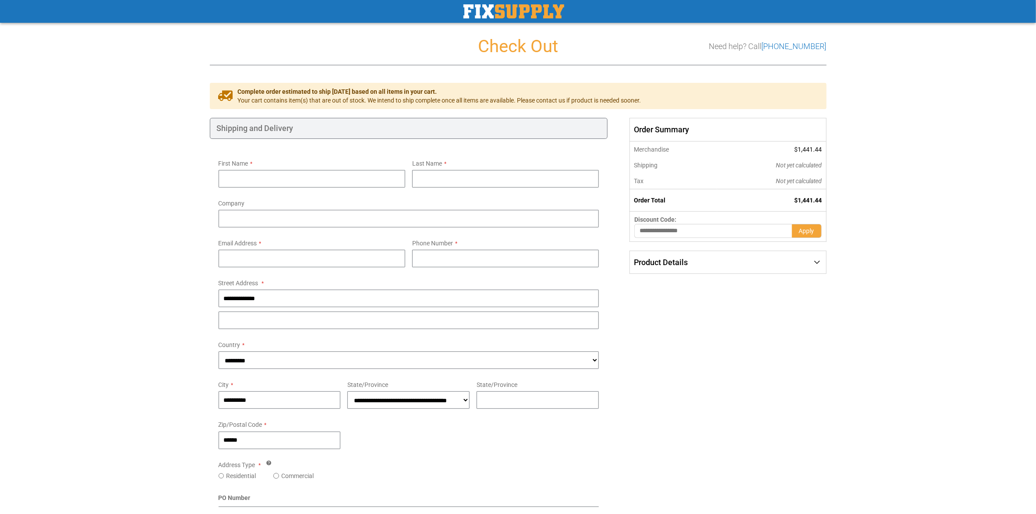 This screenshot has height=514, width=1036. What do you see at coordinates (518, 46) in the screenshot?
I see `h1: Check Out` at bounding box center [518, 46].